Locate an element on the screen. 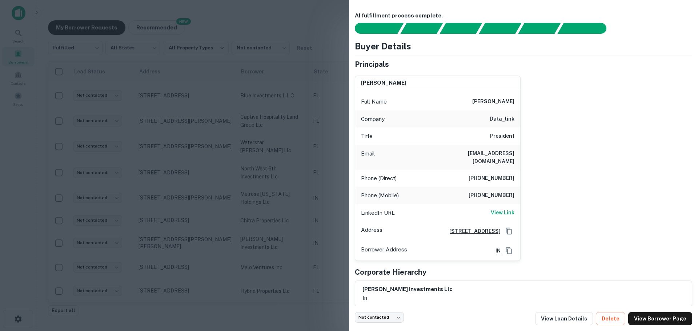 Image resolution: width=698 pixels, height=331 pixels. p: in is located at coordinates (407, 298).